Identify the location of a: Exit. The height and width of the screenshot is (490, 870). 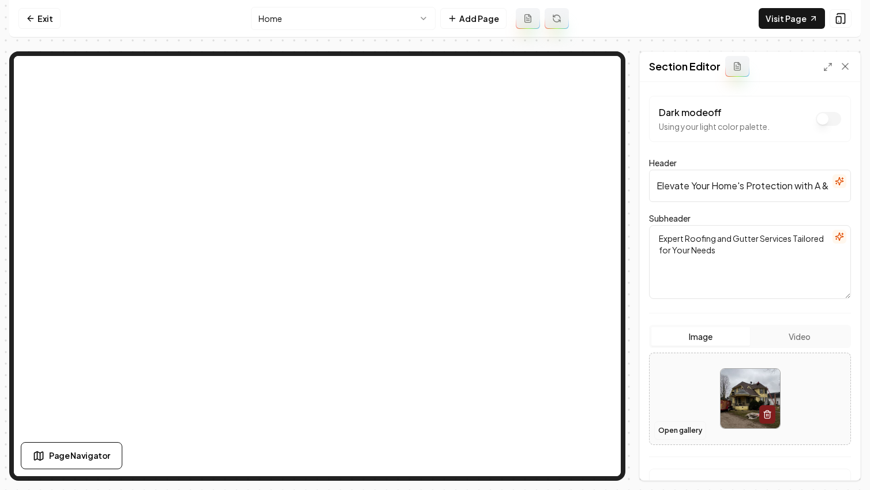
(39, 18).